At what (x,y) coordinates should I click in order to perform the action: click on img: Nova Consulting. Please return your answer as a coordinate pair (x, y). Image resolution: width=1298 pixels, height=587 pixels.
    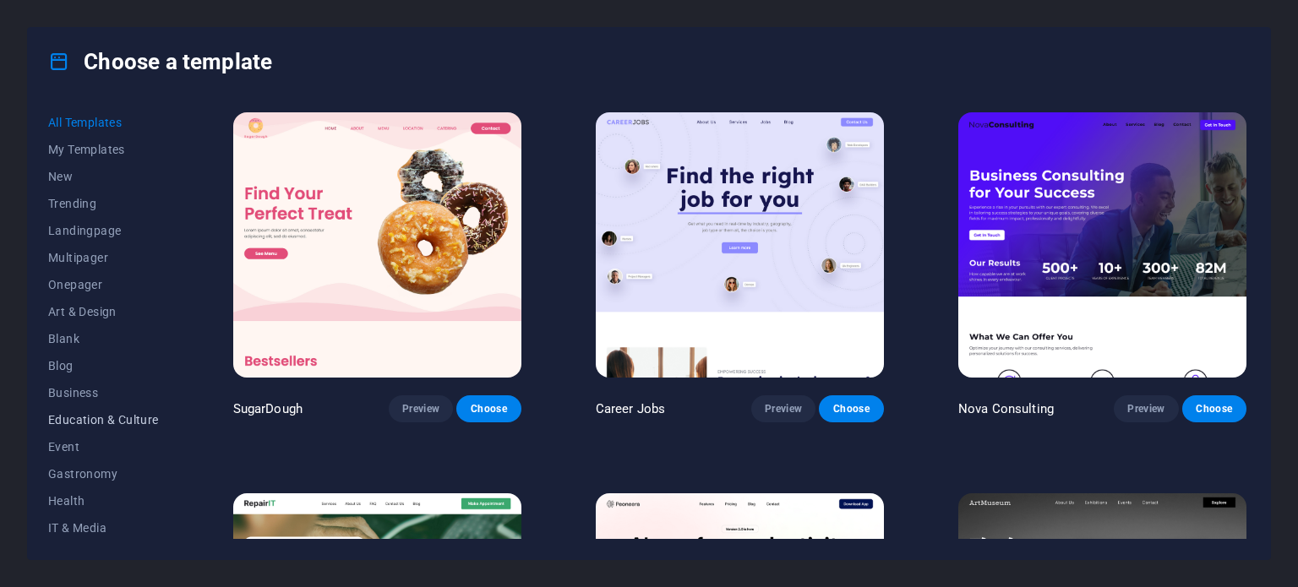
    Looking at the image, I should click on (1102, 245).